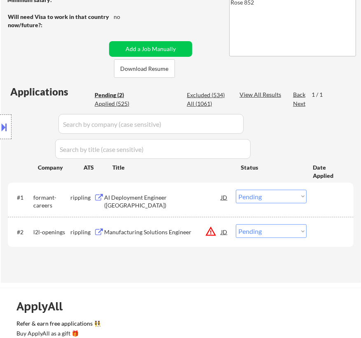 The width and height of the screenshot is (361, 338). I want to click on div: ApplyAll, so click(44, 306).